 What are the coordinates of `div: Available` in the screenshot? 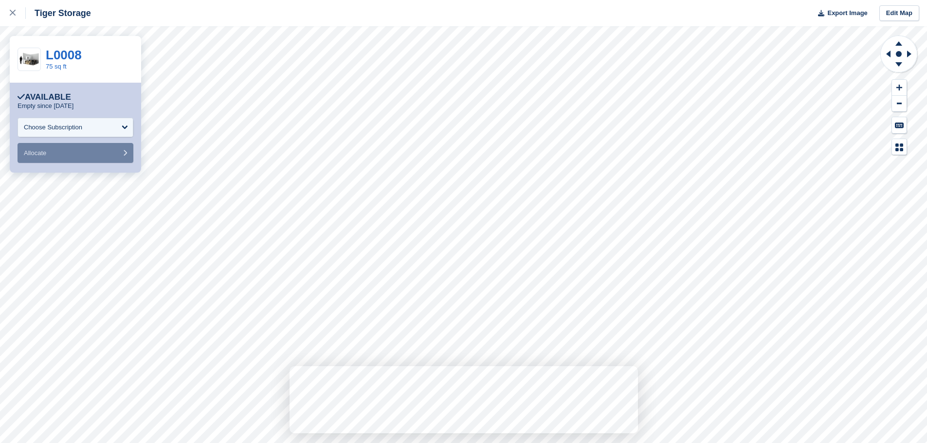 It's located at (44, 97).